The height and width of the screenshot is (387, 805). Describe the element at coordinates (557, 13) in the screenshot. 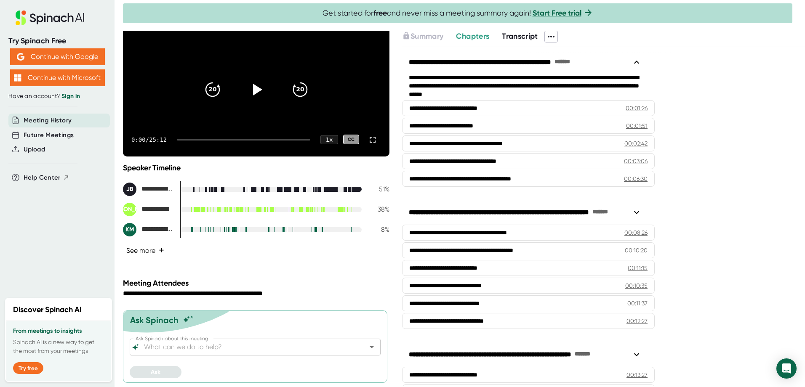

I see `a: Start Free trial` at that location.